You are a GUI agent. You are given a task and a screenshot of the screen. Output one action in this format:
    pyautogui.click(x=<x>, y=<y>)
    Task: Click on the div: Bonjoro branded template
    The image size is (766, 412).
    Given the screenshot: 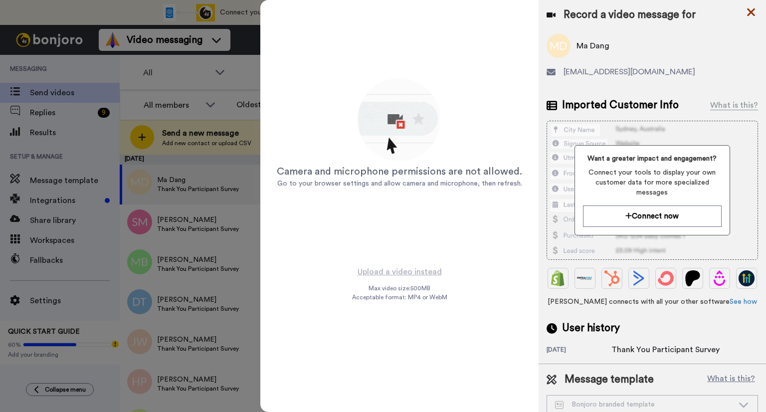 What is the action you would take?
    pyautogui.click(x=645, y=405)
    